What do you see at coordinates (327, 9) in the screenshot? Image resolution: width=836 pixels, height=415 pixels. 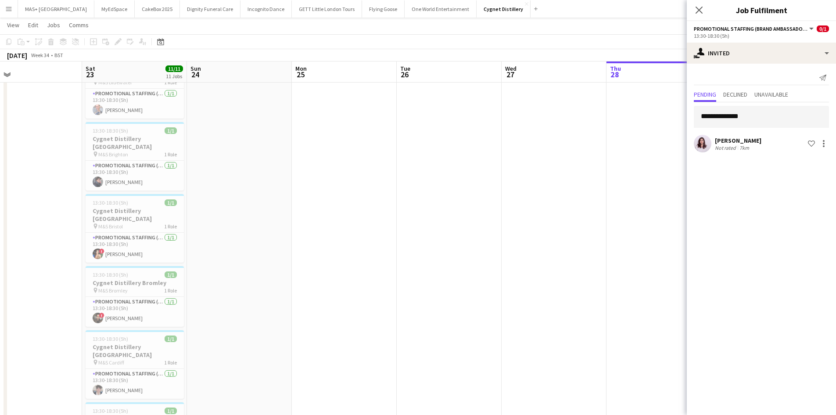 I see `button: GETT Little London Tours` at bounding box center [327, 9].